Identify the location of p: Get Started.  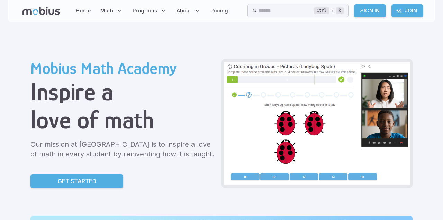
(77, 181).